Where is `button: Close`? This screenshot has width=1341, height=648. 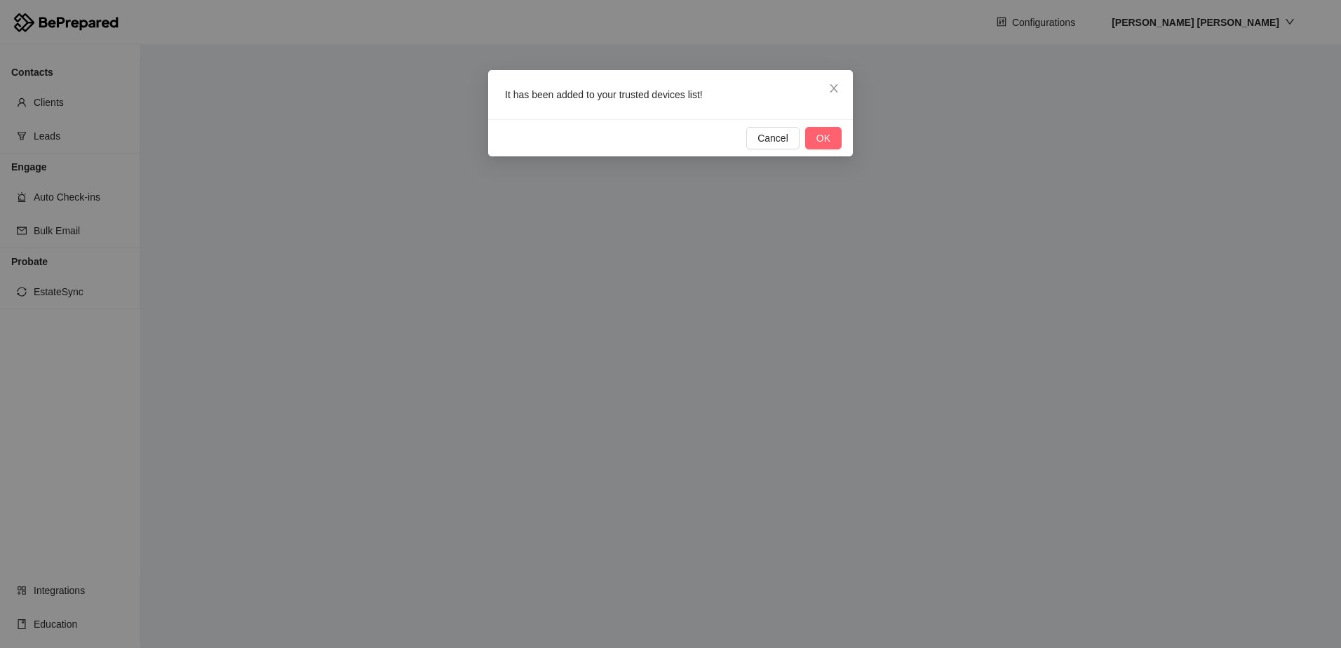
button: Close is located at coordinates (834, 89).